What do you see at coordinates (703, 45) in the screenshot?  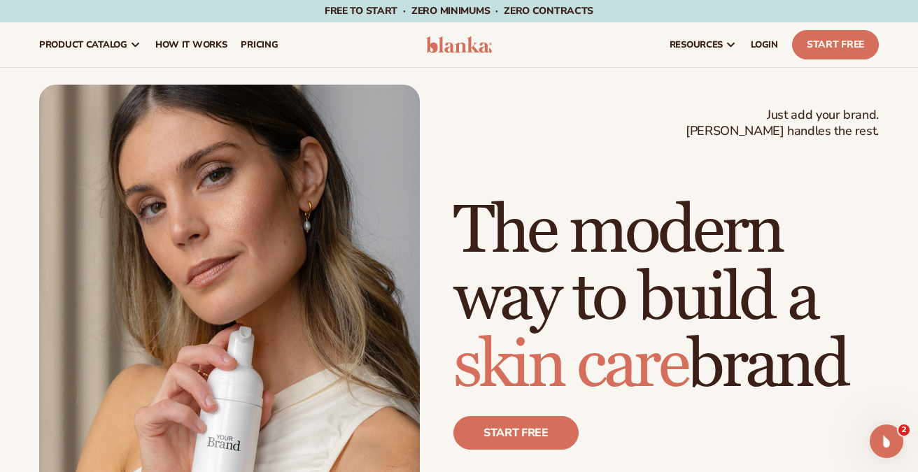 I see `a: resources` at bounding box center [703, 45].